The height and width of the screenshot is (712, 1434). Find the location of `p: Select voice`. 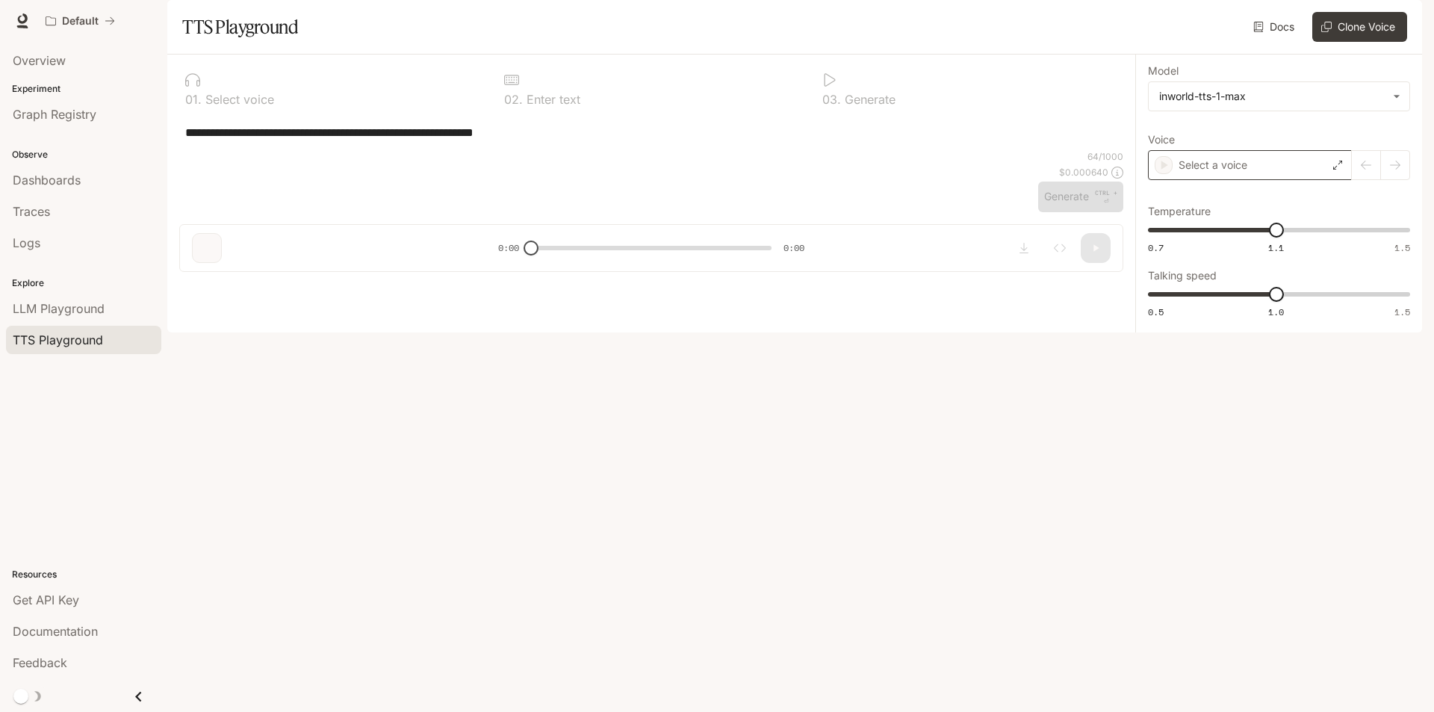

p: Select voice is located at coordinates (237, 99).